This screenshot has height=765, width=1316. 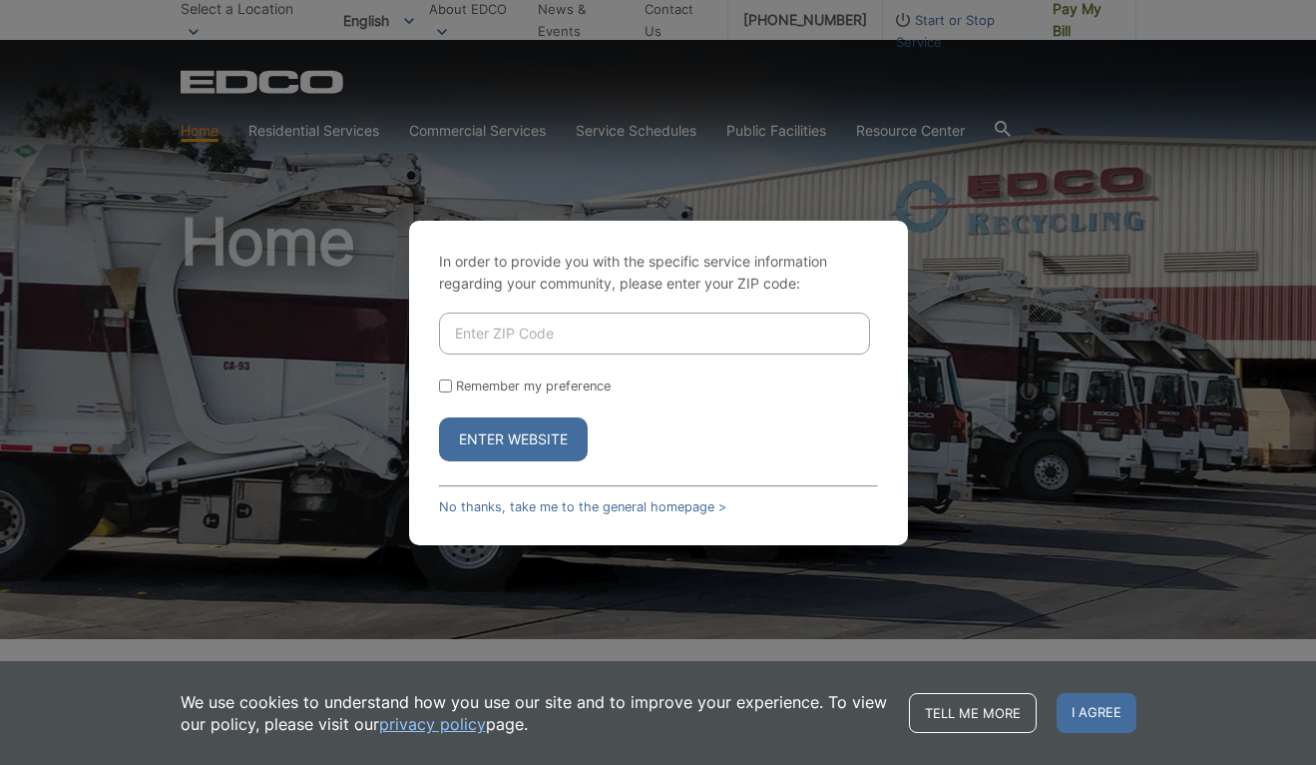 I want to click on a: Tell me more, so click(x=973, y=713).